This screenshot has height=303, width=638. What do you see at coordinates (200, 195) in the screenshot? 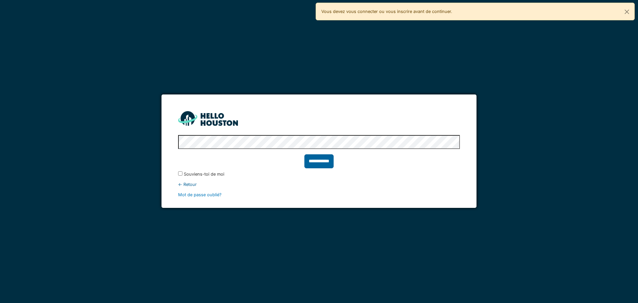
I see `a: Mot de passe oublié?` at bounding box center [200, 195].